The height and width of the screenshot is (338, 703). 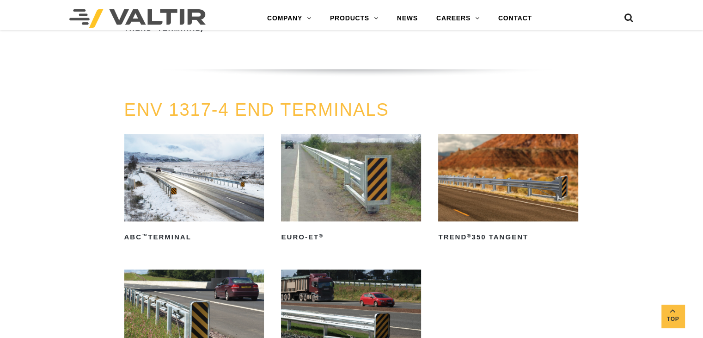 What do you see at coordinates (194, 237) in the screenshot?
I see `h2: ABC Terminal` at bounding box center [194, 237].